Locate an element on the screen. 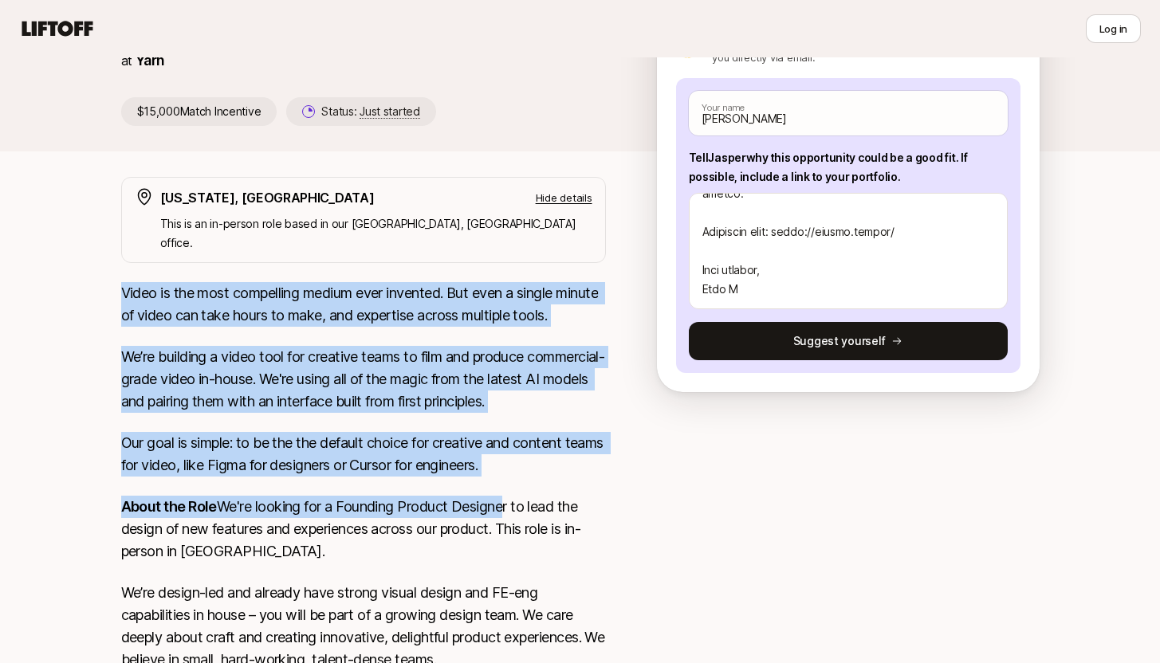 This screenshot has height=663, width=1160. p: Status: is located at coordinates (370, 112).